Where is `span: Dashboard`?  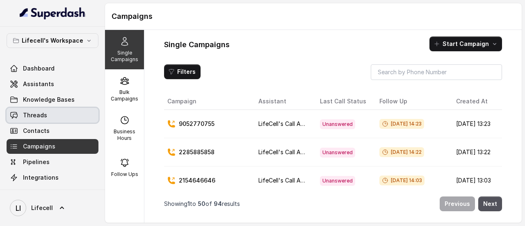
span: Dashboard is located at coordinates (39, 69).